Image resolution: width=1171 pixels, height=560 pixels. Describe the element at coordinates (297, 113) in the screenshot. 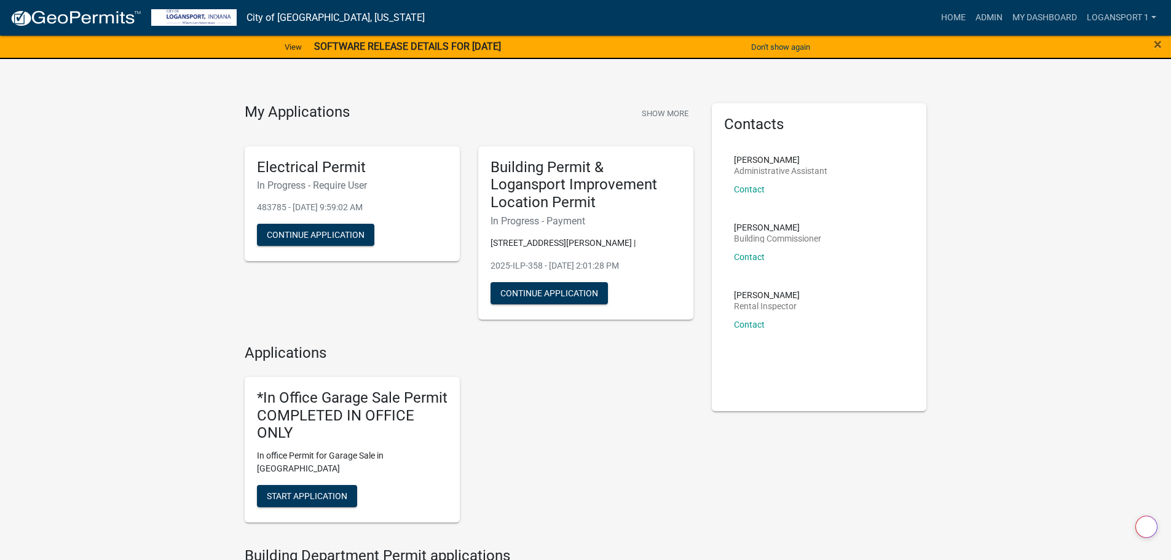

I see `h4: My Applications` at that location.